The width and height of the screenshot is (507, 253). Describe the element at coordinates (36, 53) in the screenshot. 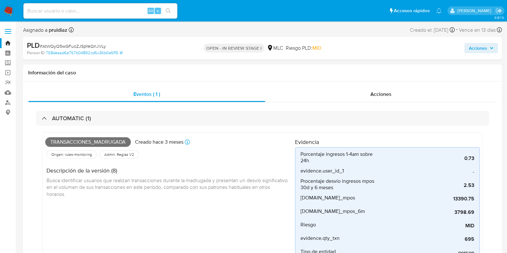

I see `b: Person ID` at that location.